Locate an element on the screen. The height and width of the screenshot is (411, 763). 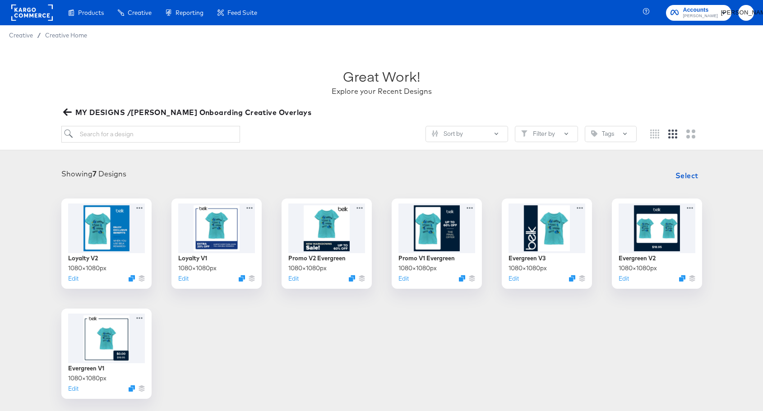
svg: Medium grid is located at coordinates (672, 134).